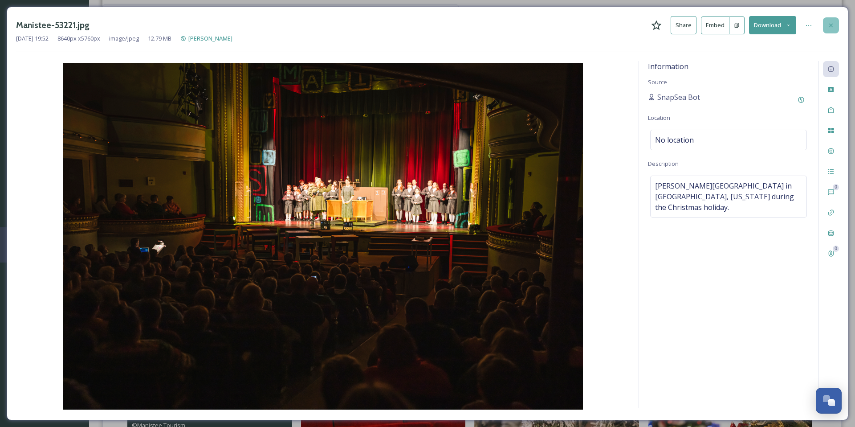  I want to click on span: SnapSea Bot, so click(679, 97).